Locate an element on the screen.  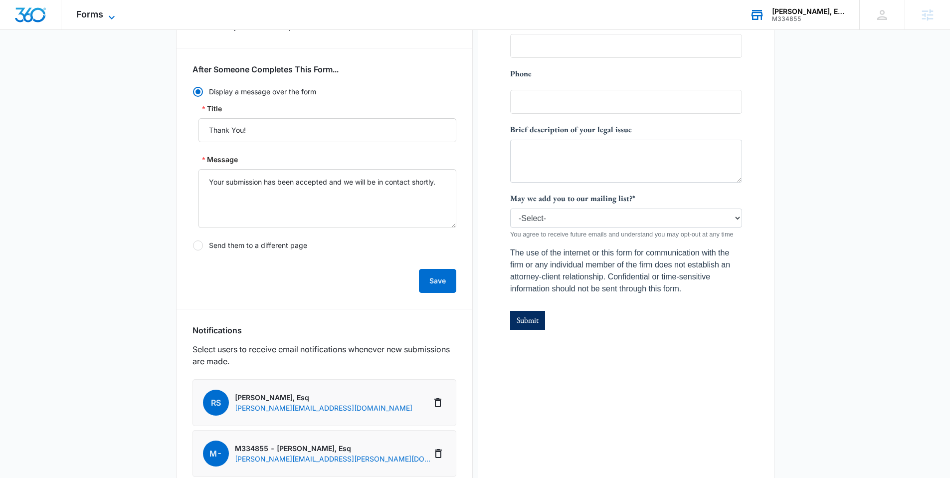
span: M- is located at coordinates (216, 453).